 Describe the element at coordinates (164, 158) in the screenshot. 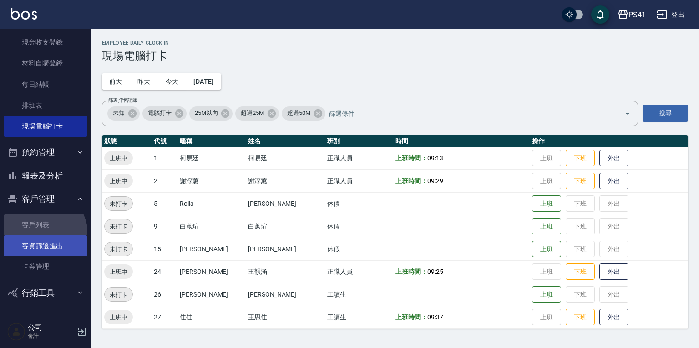

I see `td: 1` at that location.